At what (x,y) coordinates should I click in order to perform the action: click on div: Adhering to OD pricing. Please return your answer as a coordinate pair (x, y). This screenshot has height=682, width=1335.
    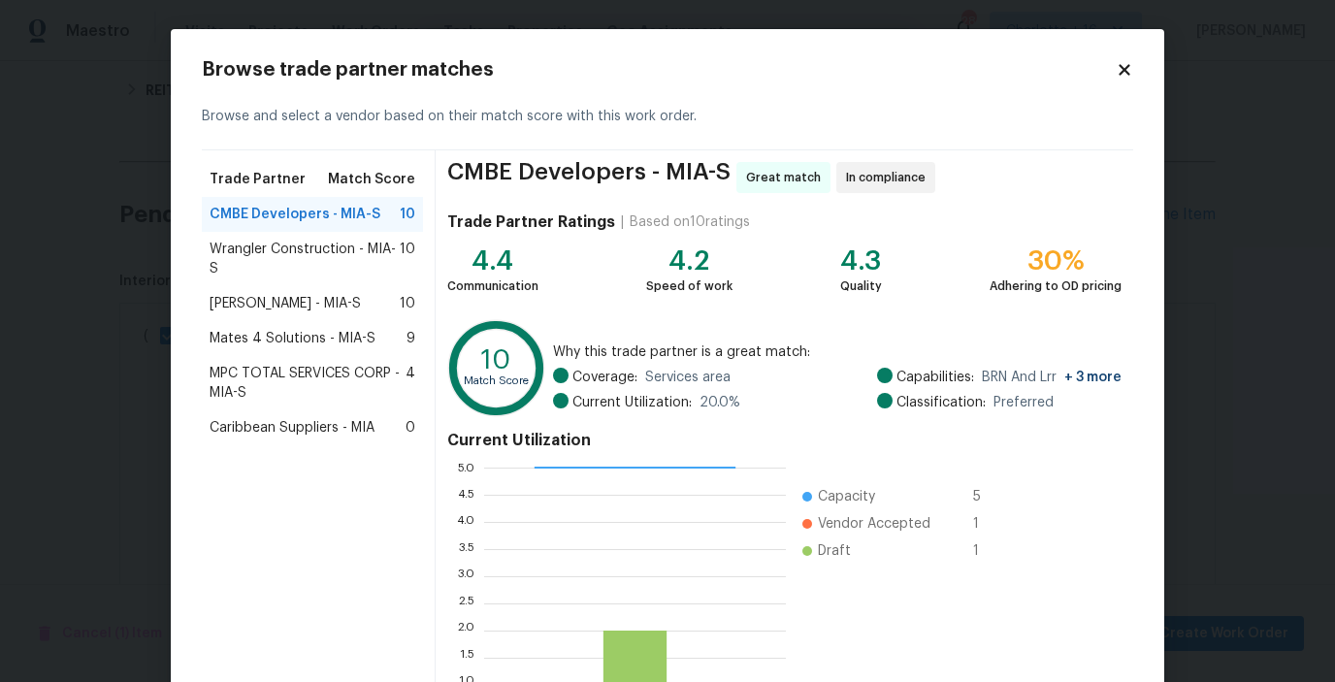
    Looking at the image, I should click on (1055, 286).